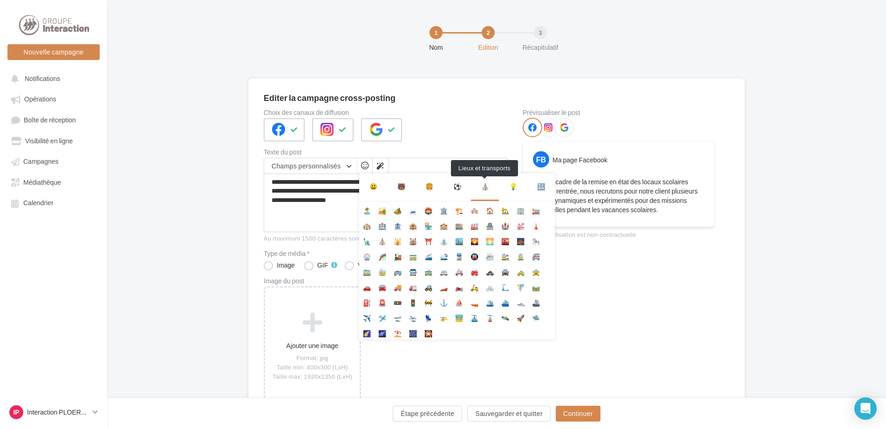 The image size is (886, 429). What do you see at coordinates (285, 265) in the screenshot?
I see `div: Image` at bounding box center [285, 265].